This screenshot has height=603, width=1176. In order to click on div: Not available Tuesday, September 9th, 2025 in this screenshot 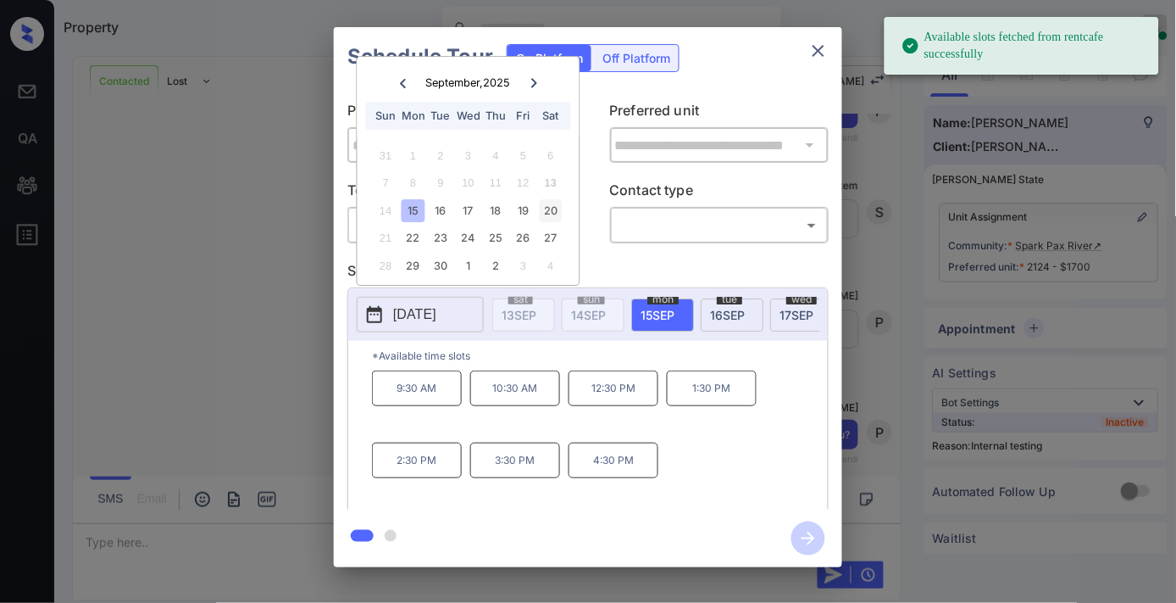, I will do `click(441, 183)`.